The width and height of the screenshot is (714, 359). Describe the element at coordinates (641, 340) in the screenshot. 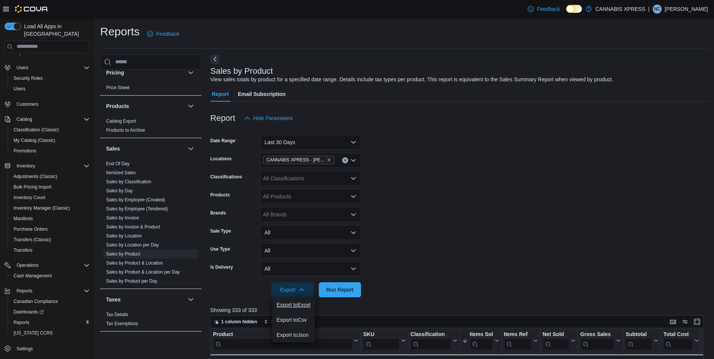

I see `button: Subtotal` at that location.